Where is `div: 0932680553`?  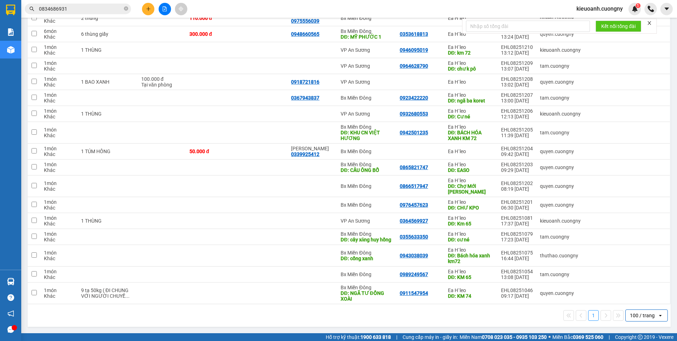
div: 0932680553 is located at coordinates (414, 114).